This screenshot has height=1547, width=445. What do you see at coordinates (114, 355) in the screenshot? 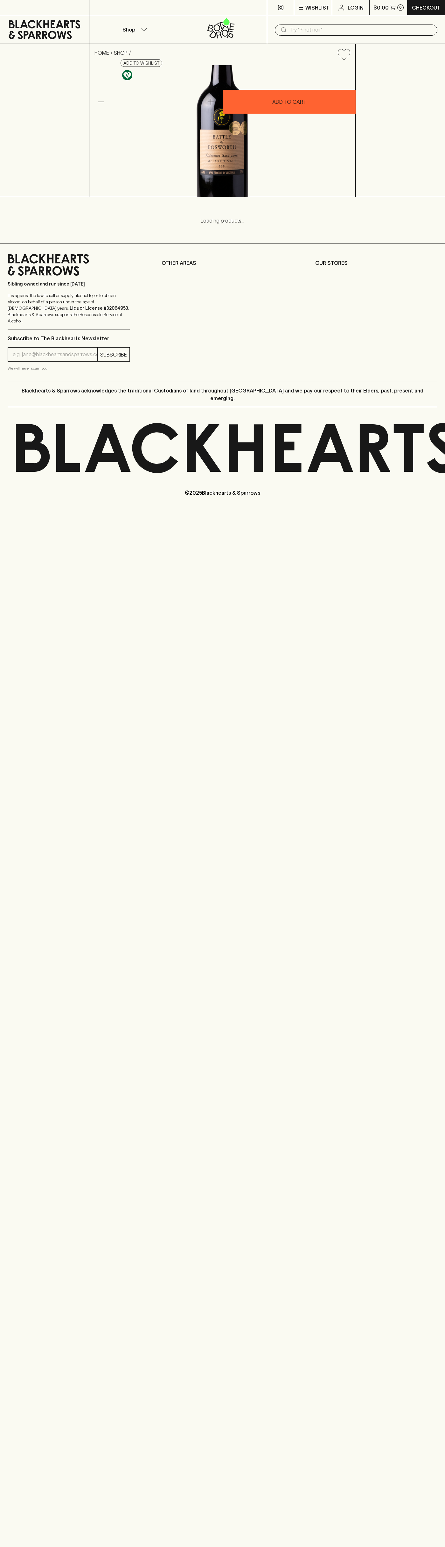
I see `p: SUBSCRIBE` at bounding box center [114, 355].